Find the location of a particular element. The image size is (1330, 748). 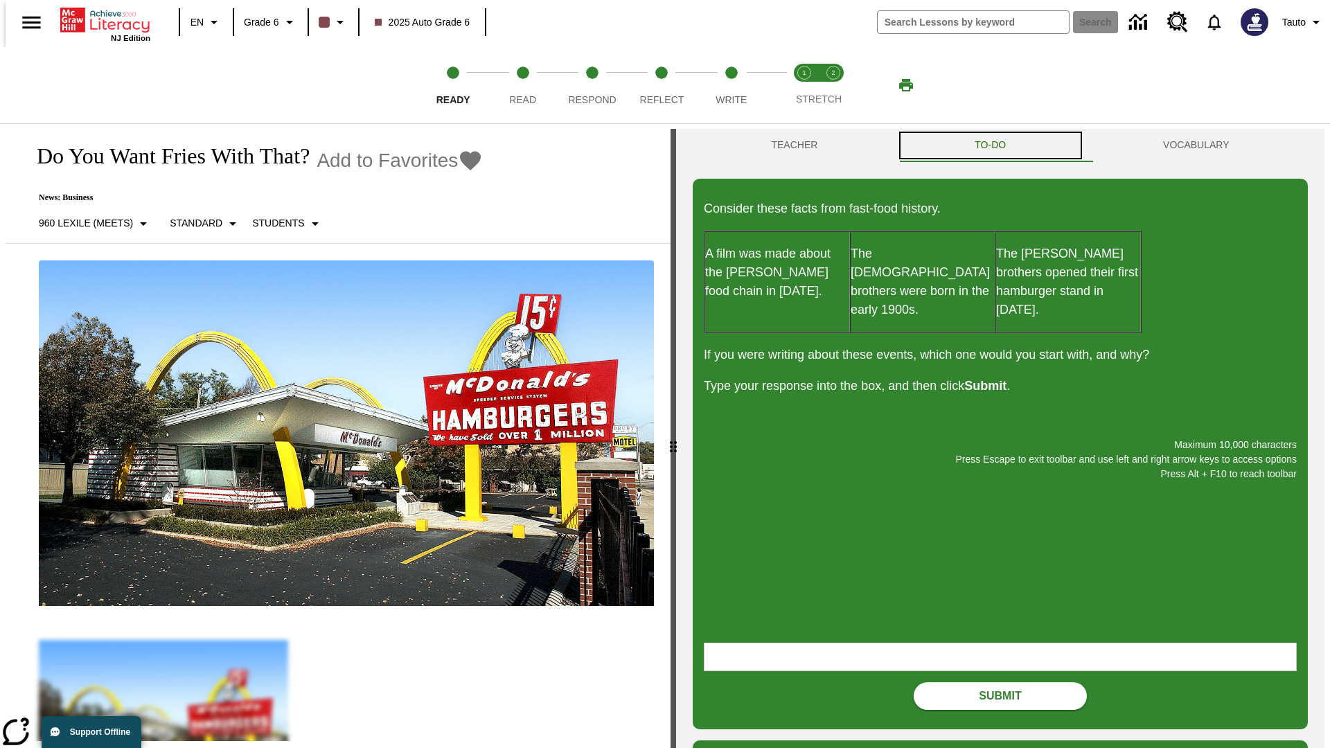

span: Respond is located at coordinates (592, 100).